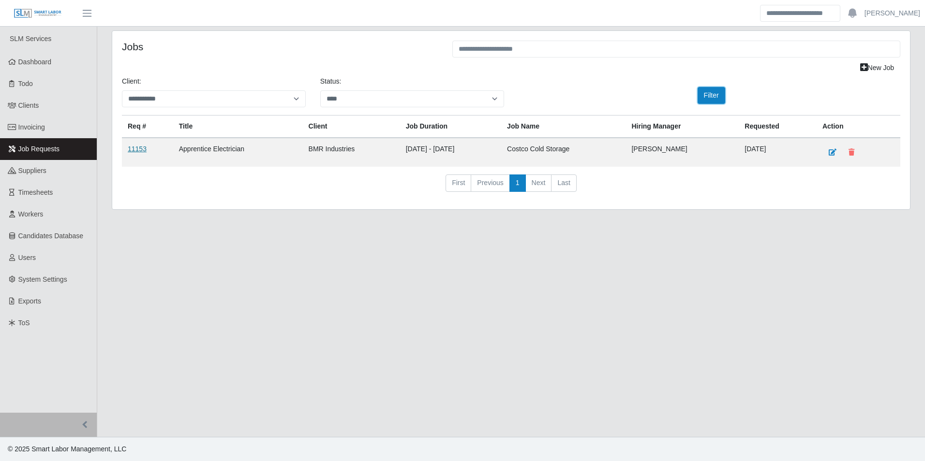 The image size is (925, 461). I want to click on span: Clients, so click(29, 105).